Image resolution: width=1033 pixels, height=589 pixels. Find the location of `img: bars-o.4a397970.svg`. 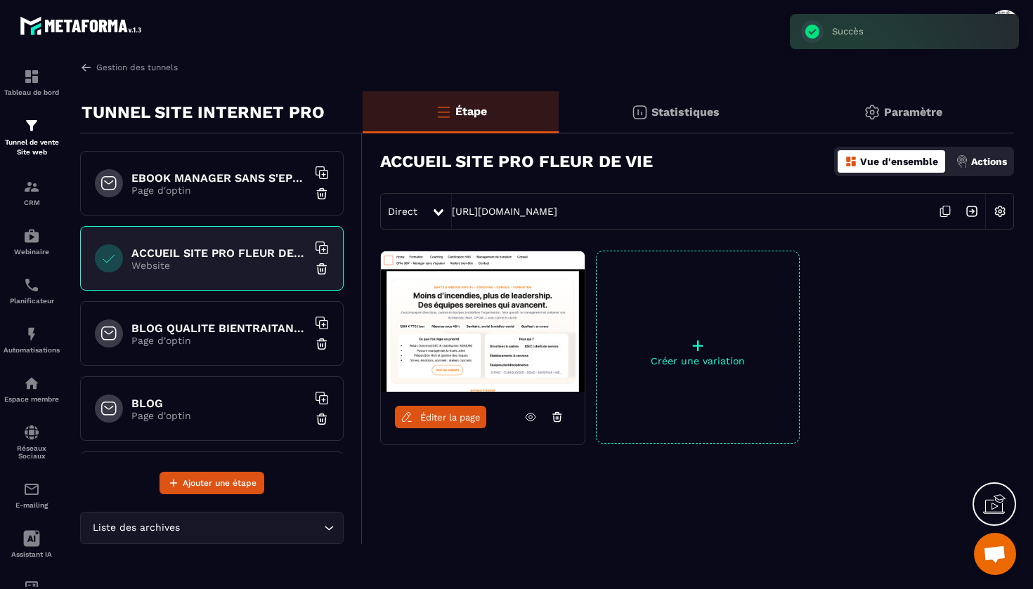

img: bars-o.4a397970.svg is located at coordinates (443, 112).